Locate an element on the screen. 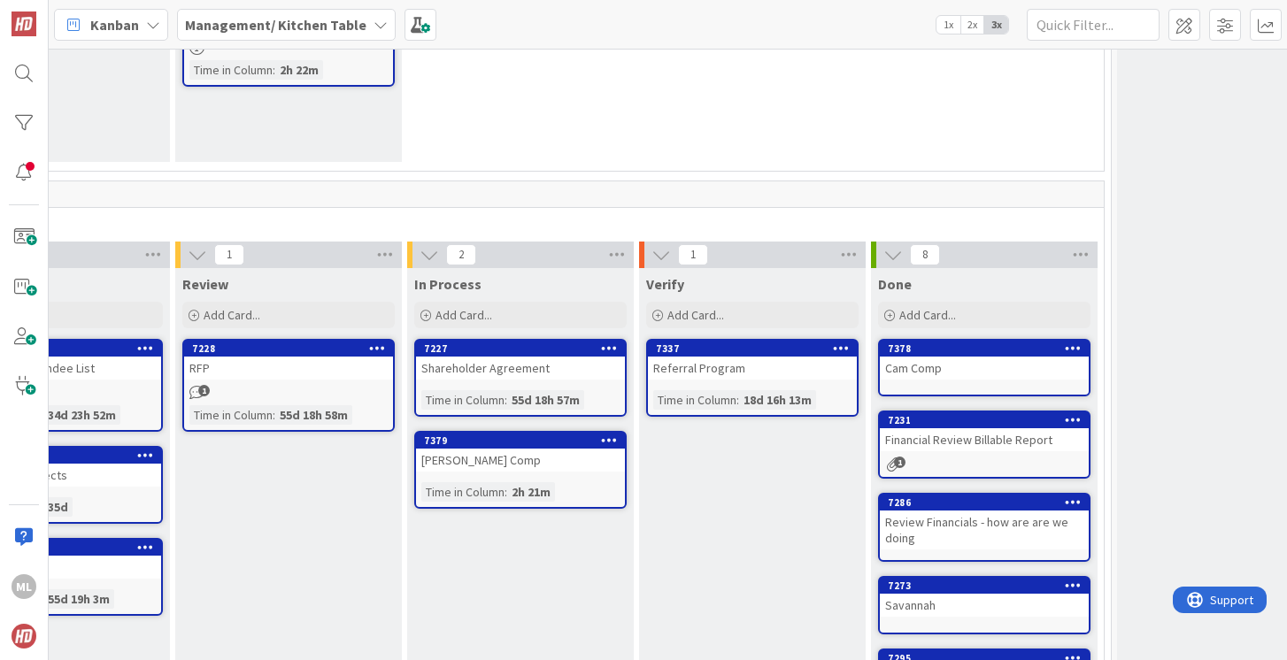 This screenshot has height=660, width=1287. span: 8 is located at coordinates (925, 255).